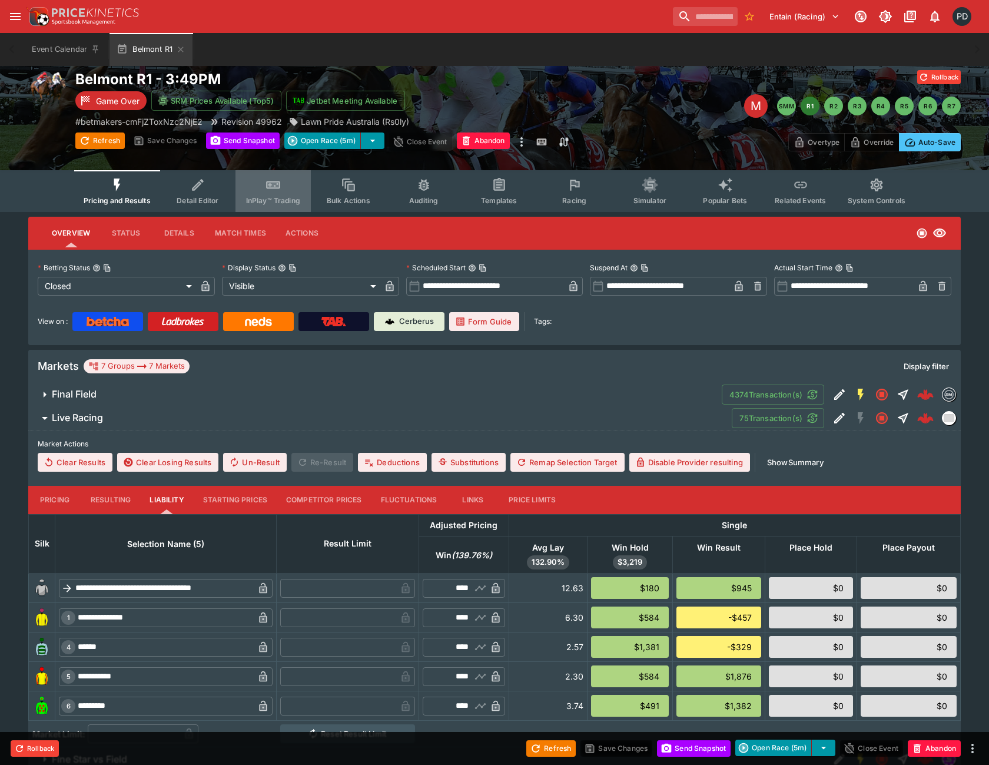 The image size is (989, 765). Describe the element at coordinates (346, 101) in the screenshot. I see `button: Jetbet Meeting Available` at that location.